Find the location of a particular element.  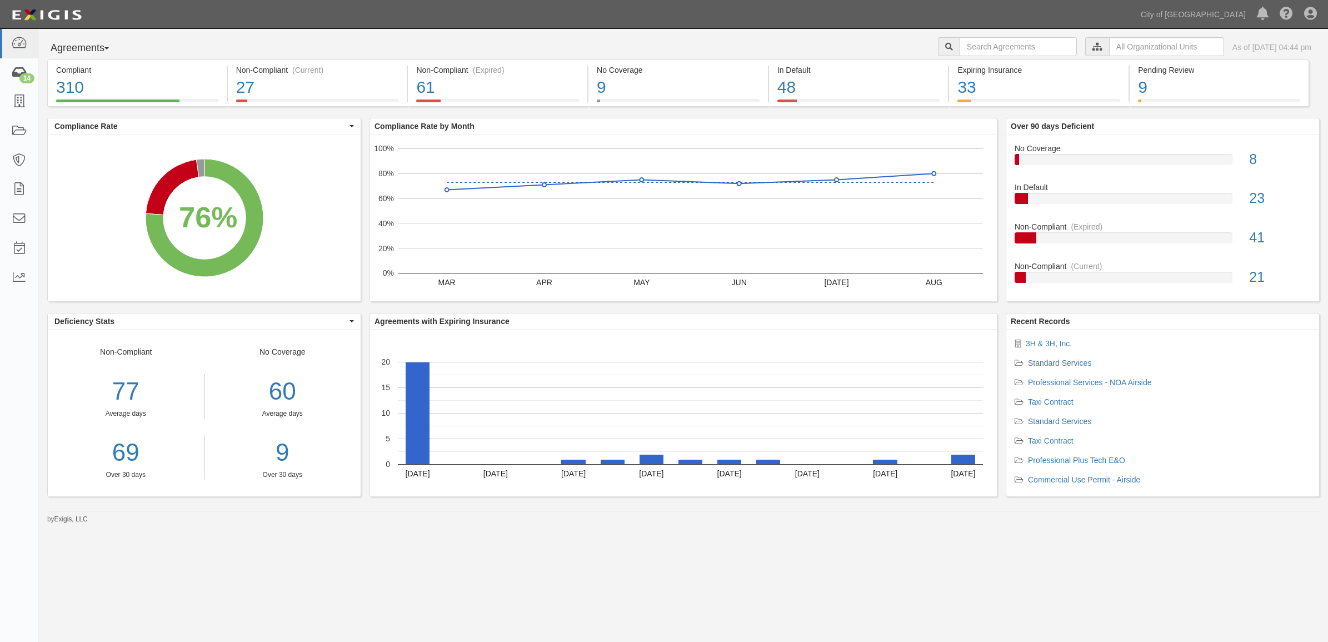

a: Compliant310 is located at coordinates (137, 104).